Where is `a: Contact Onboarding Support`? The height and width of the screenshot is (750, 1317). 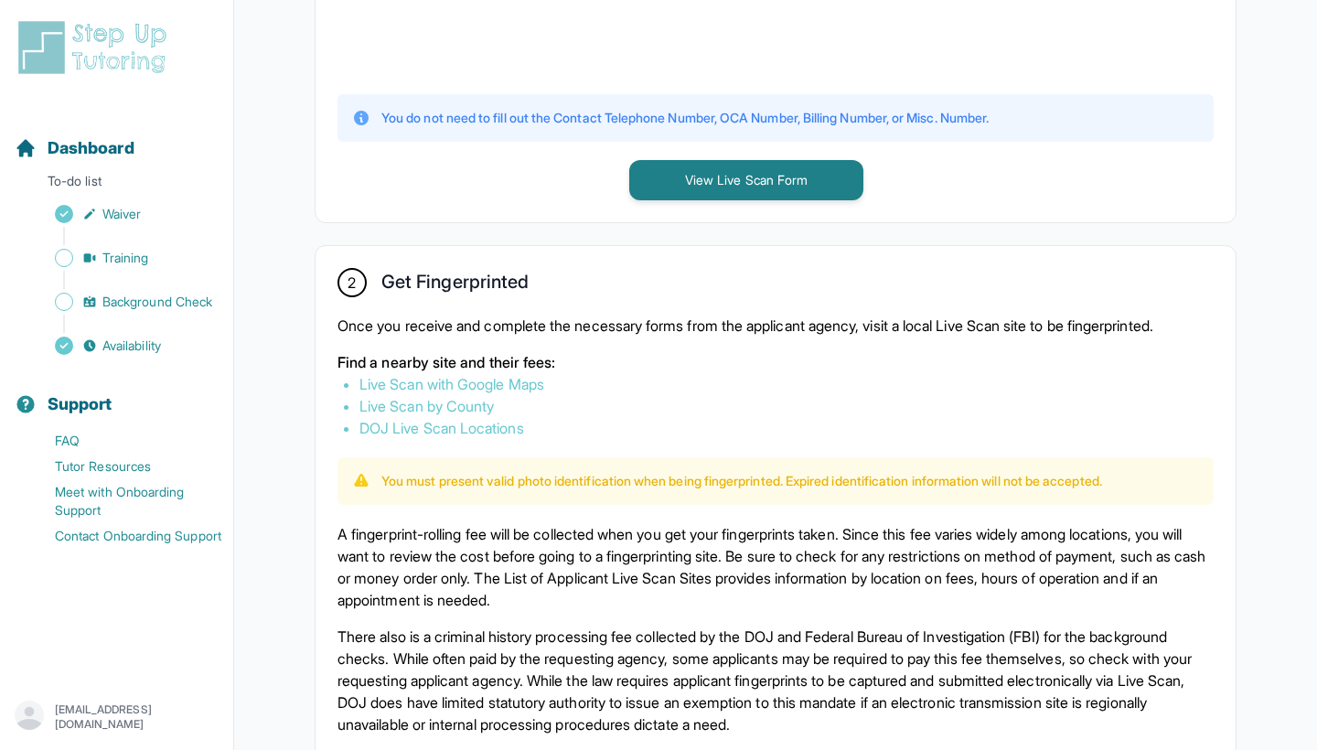
a: Contact Onboarding Support is located at coordinates (123, 536).